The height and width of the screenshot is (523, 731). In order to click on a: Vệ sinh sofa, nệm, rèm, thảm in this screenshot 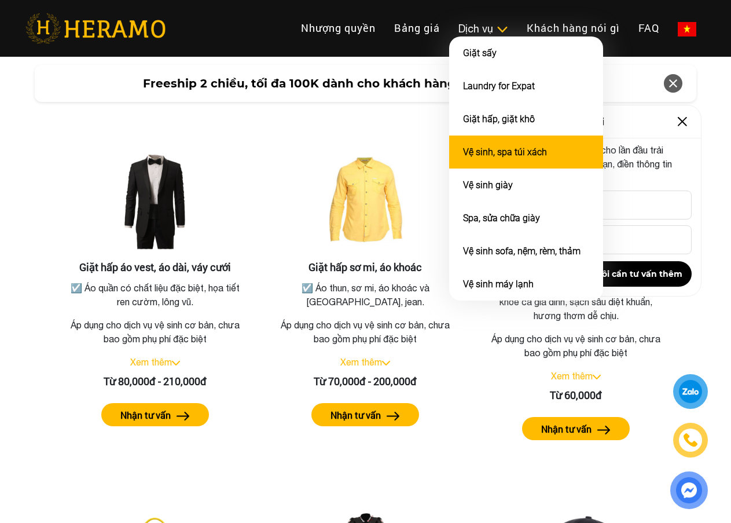, I will do `click(521, 251)`.